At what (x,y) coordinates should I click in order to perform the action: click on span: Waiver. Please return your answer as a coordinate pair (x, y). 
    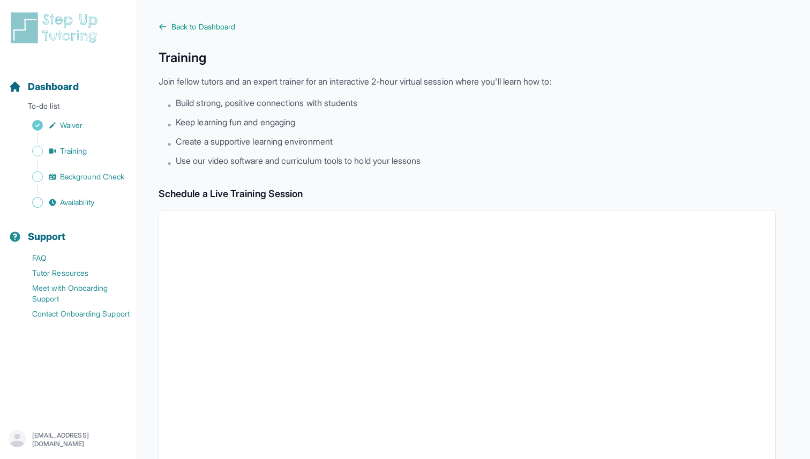
    Looking at the image, I should click on (71, 125).